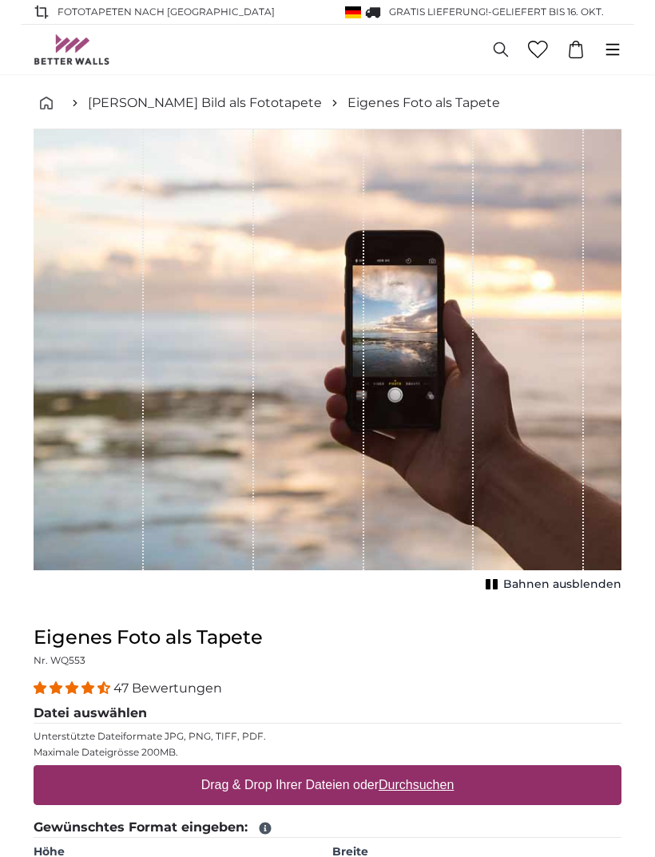 The width and height of the screenshot is (655, 857). What do you see at coordinates (72, 50) in the screenshot?
I see `img: Betterwalls` at bounding box center [72, 50].